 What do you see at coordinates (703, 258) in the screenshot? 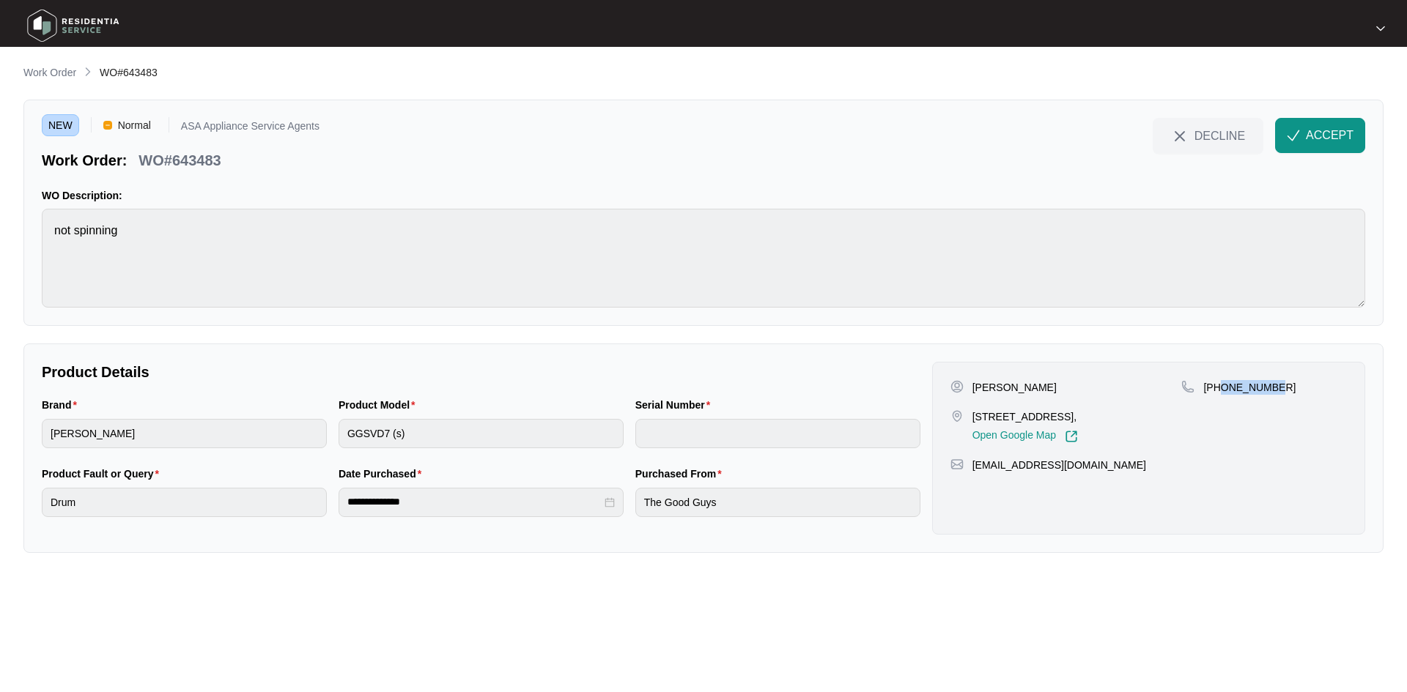
I see `textarea: not spinning` at bounding box center [703, 258].